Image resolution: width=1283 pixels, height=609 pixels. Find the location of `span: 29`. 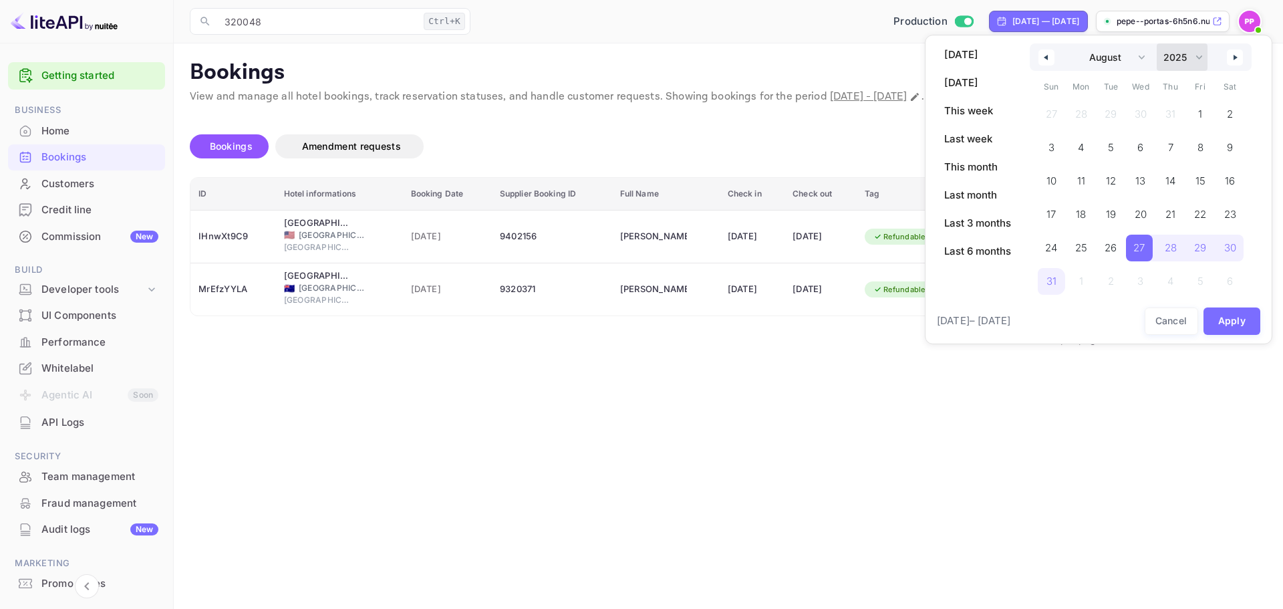

span: 29 is located at coordinates (1200, 248).